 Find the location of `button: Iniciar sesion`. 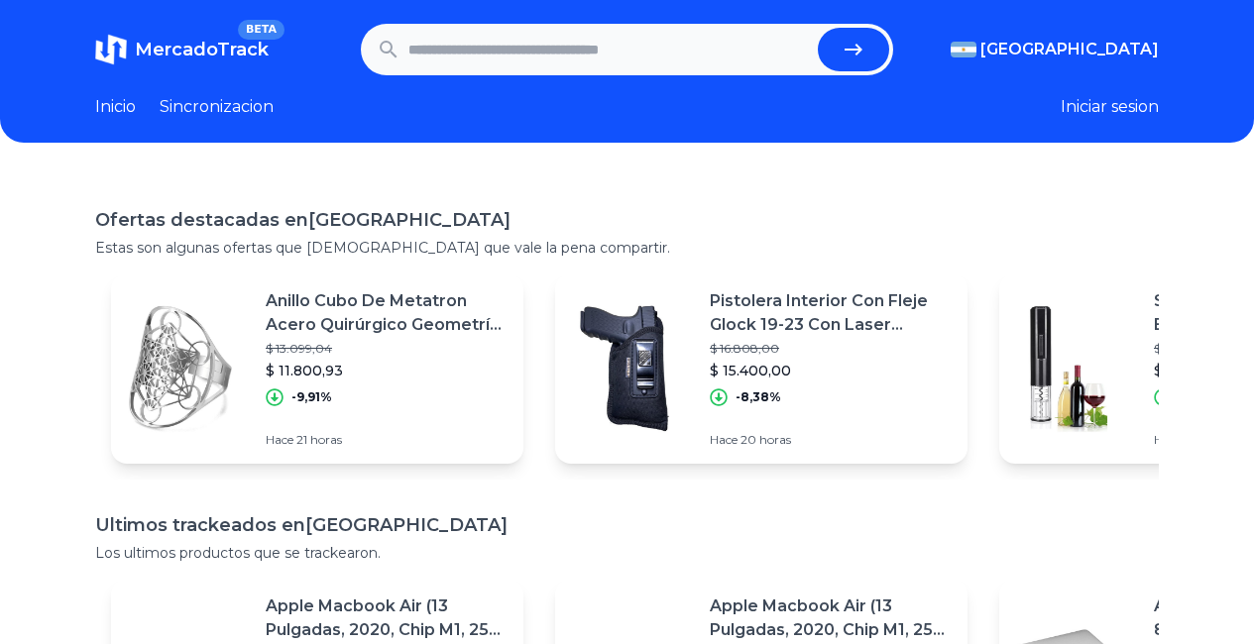

button: Iniciar sesion is located at coordinates (1109, 107).